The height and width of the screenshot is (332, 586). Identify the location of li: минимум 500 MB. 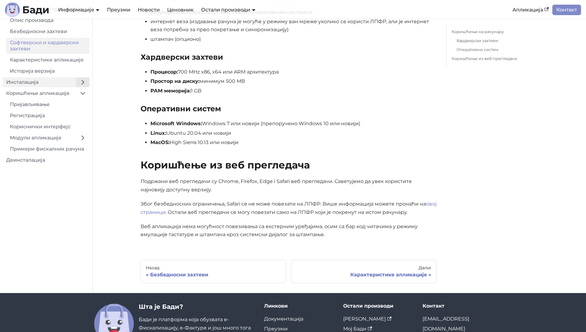
(294, 81).